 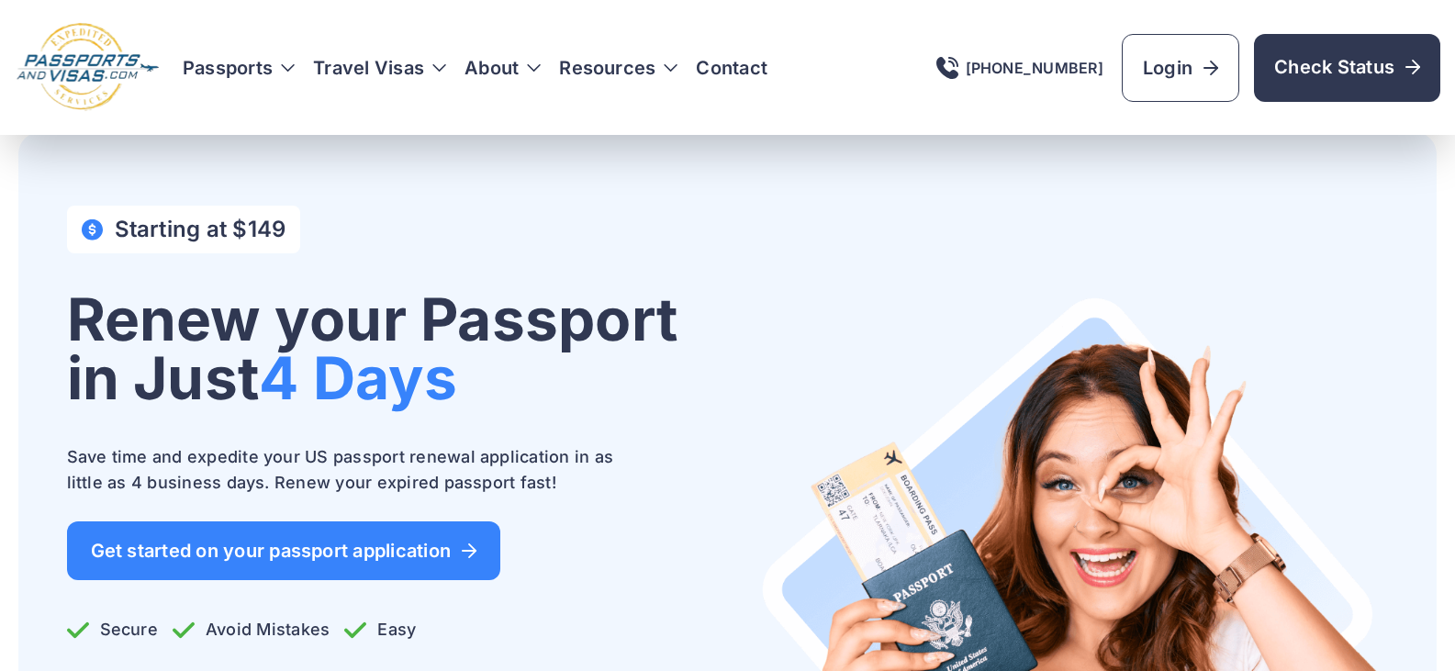 I want to click on a: Contact, so click(x=731, y=68).